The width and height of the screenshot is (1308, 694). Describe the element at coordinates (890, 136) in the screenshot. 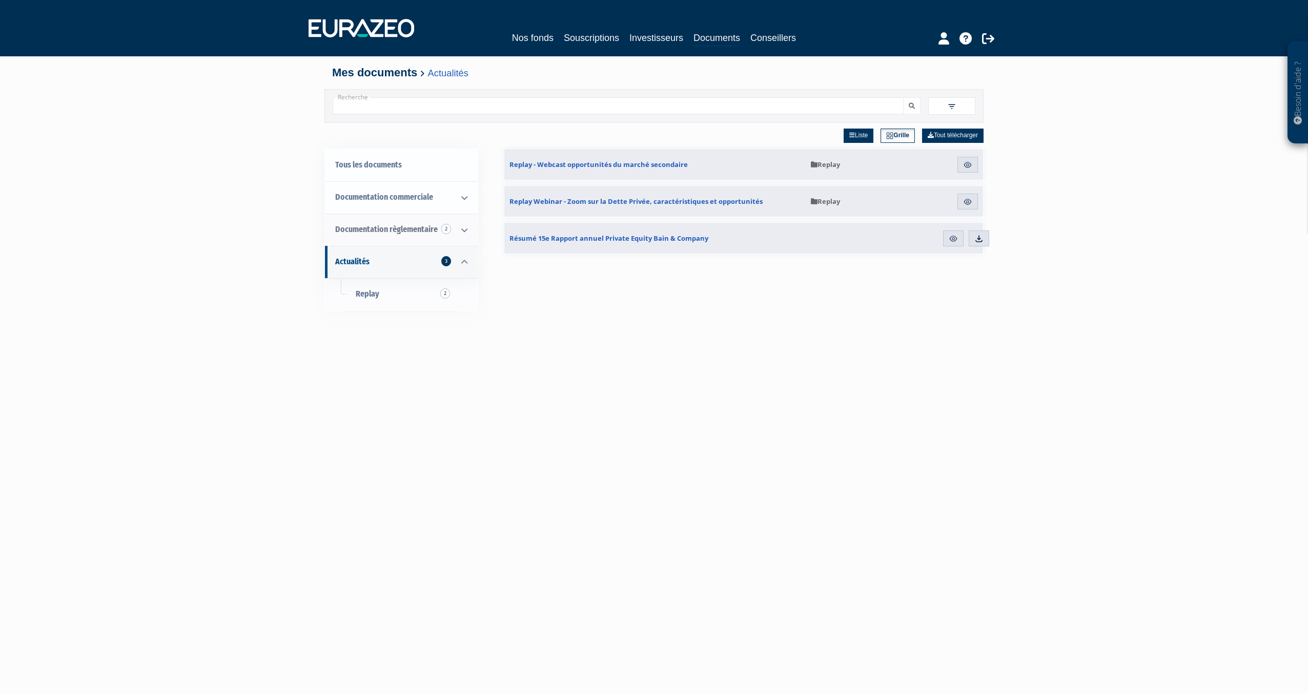

I see `img: grid.svg` at that location.